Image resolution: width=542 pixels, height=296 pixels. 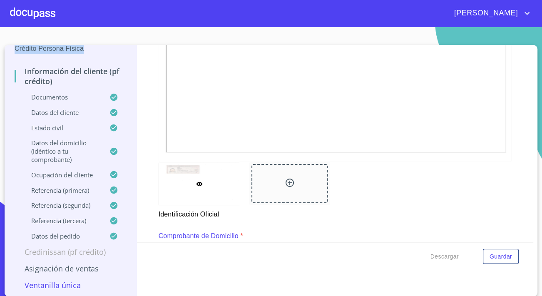 What do you see at coordinates (62, 112) in the screenshot?
I see `p: Datos del cliente` at bounding box center [62, 112].